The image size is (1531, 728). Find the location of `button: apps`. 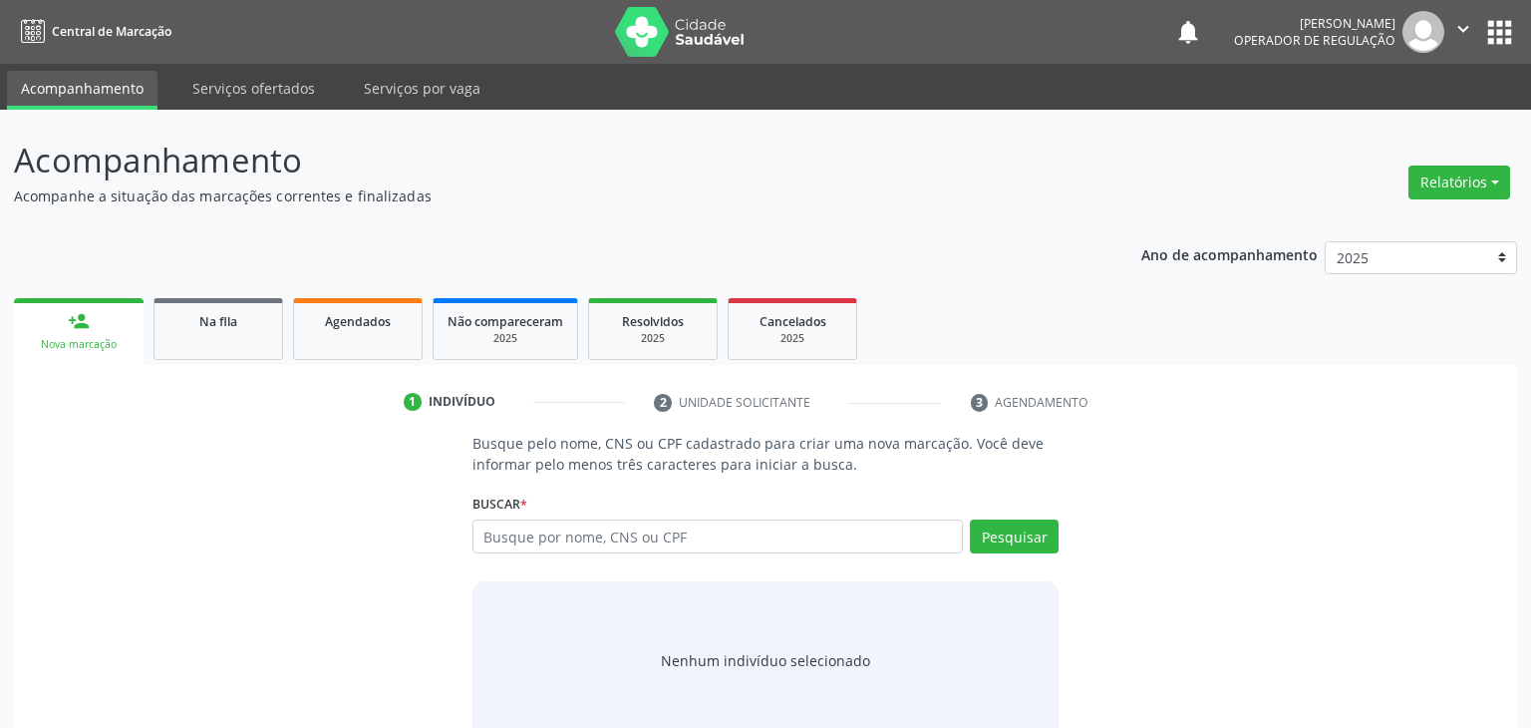

button: apps is located at coordinates (1500, 32).